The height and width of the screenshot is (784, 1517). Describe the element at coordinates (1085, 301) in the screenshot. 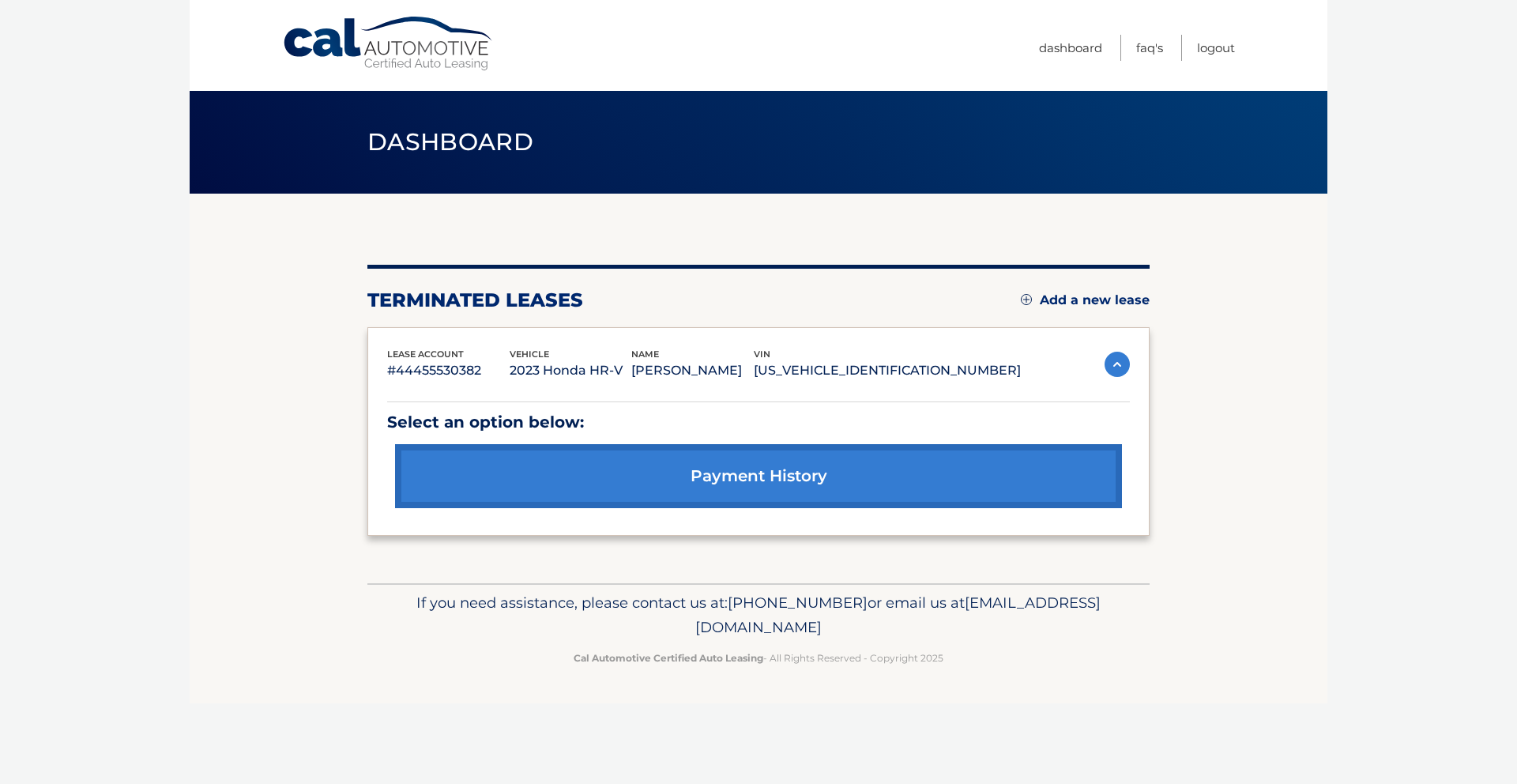

I see `a: Add a new lease` at that location.